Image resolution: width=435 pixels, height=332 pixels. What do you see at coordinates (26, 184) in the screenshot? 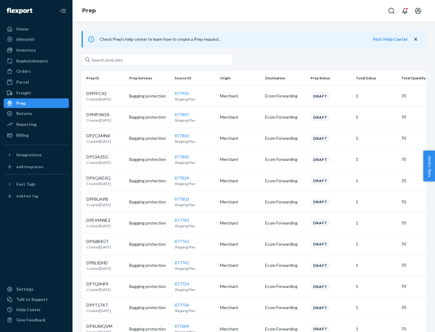
I see `div: Fast Tags` at bounding box center [26, 184].